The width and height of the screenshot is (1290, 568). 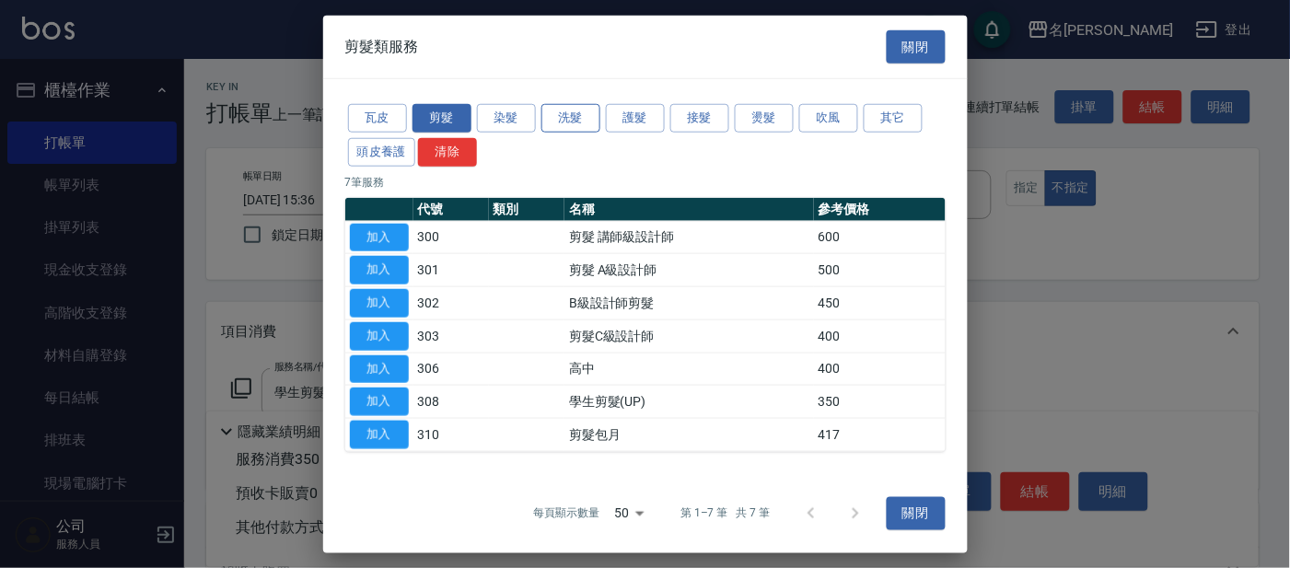 What do you see at coordinates (689, 237) in the screenshot?
I see `td: 剪髮 講師級設計師` at bounding box center [689, 237].